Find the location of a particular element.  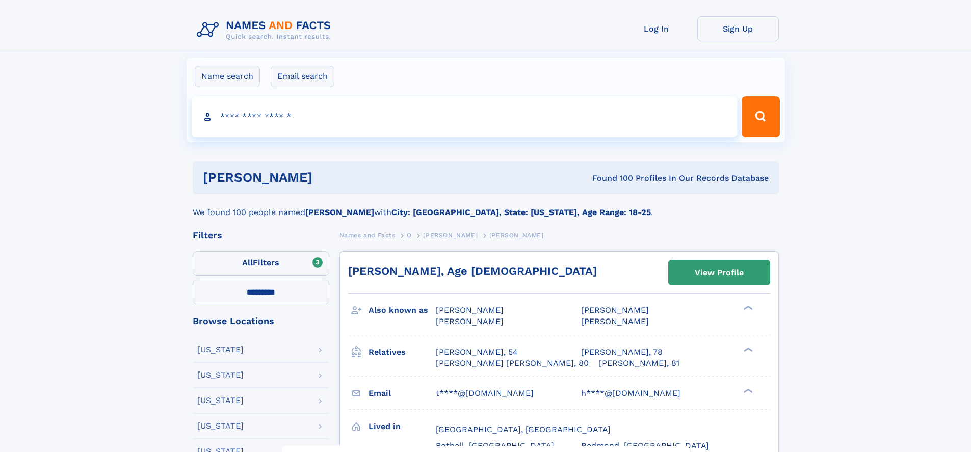

h3: Email is located at coordinates (402, 394).